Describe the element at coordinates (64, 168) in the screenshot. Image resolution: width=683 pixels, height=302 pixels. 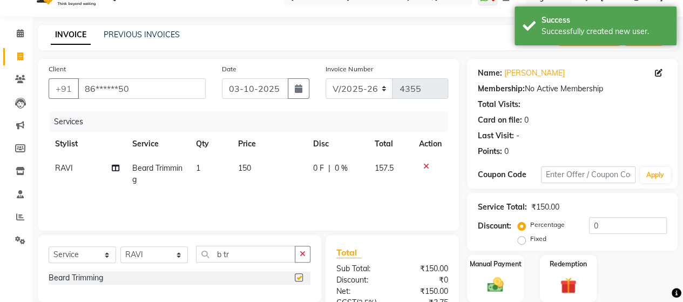
I see `span: RAVI` at that location.